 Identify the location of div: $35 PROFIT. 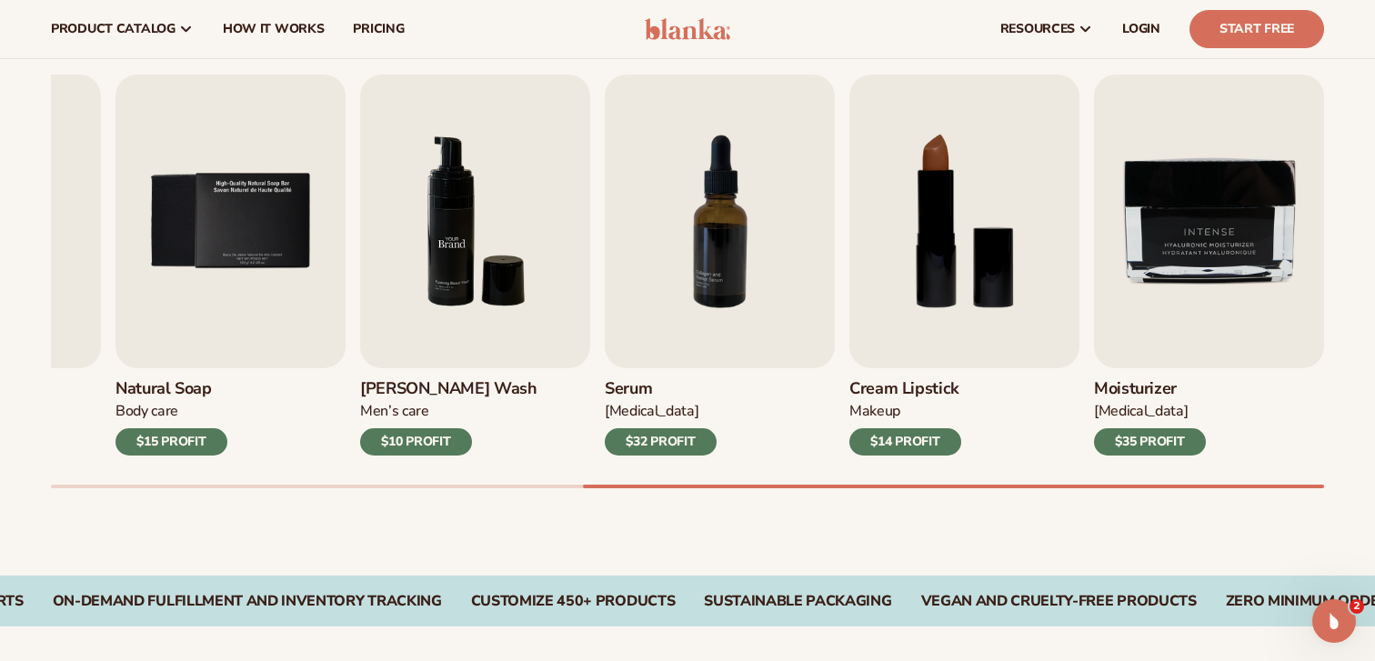
(1149, 442).